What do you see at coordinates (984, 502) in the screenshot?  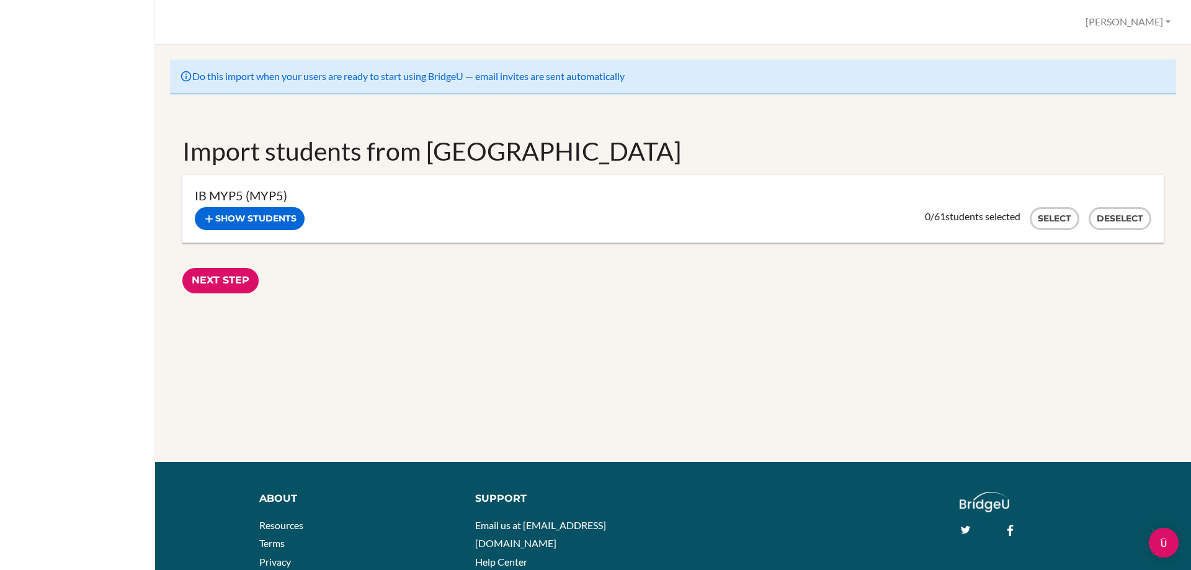 I see `img: logo_white@2x-f4f0deed5e89b7ecb1c2cc34c3e3d731f90f0f143d5ea2071677605dd97b5244.png` at bounding box center [984, 502].